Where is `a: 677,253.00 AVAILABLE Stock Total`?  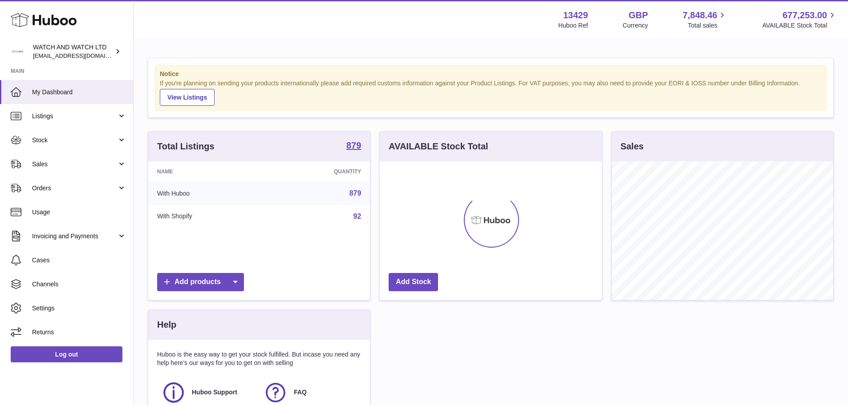 a: 677,253.00 AVAILABLE Stock Total is located at coordinates (799, 20).